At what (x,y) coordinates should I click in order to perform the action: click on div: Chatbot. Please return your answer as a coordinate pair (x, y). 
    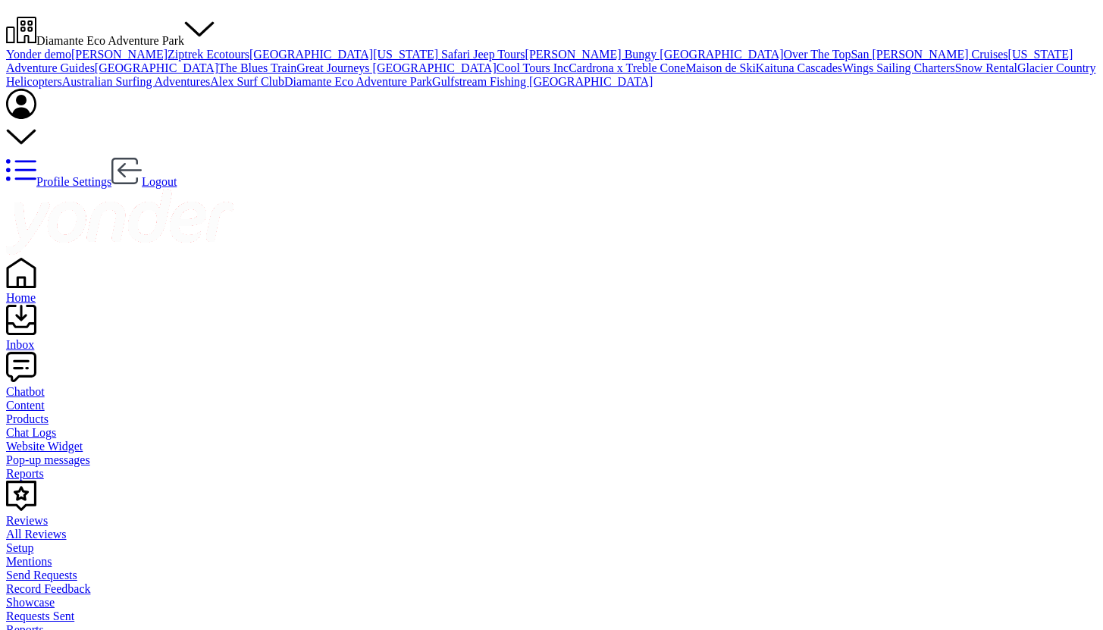
    Looking at the image, I should click on (551, 392).